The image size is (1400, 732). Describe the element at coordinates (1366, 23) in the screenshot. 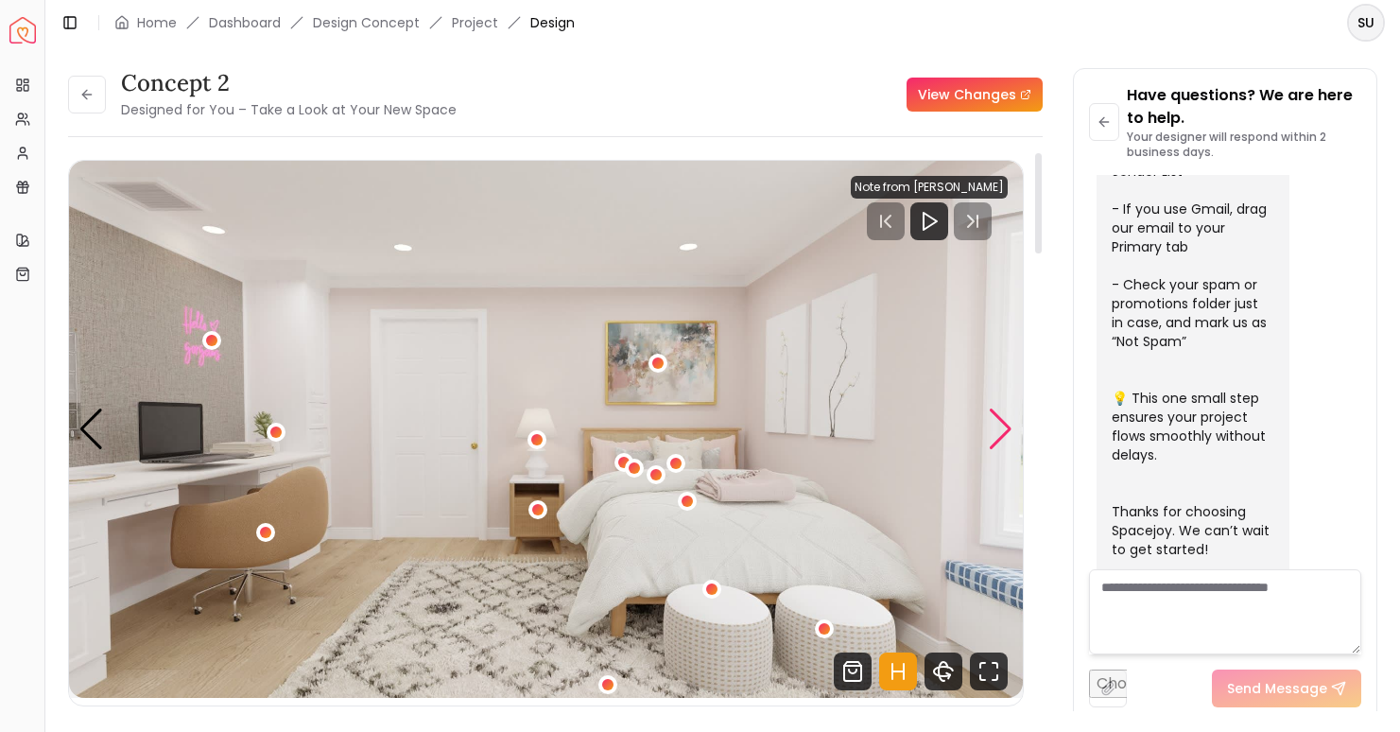

I see `button: SU` at that location.